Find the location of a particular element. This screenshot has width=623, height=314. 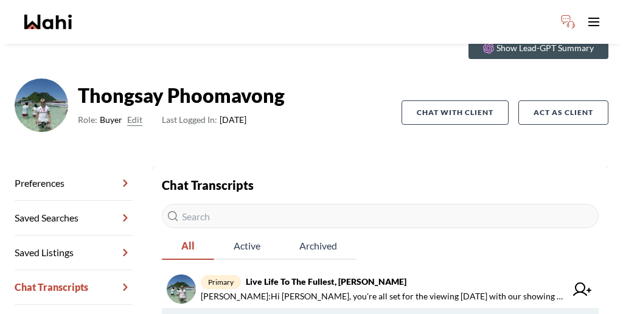

img: chat avatar is located at coordinates (181, 289).